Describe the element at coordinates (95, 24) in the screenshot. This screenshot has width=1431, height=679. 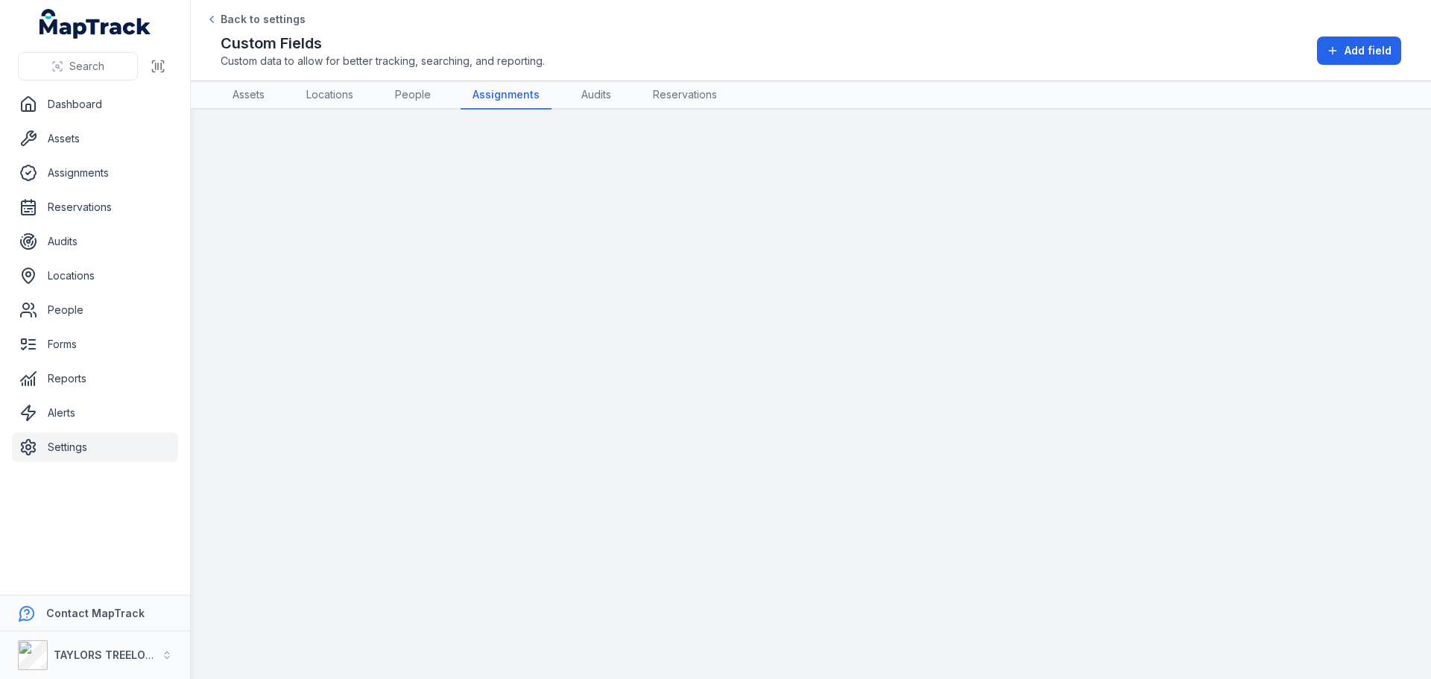
I see `a: MapTrack` at that location.